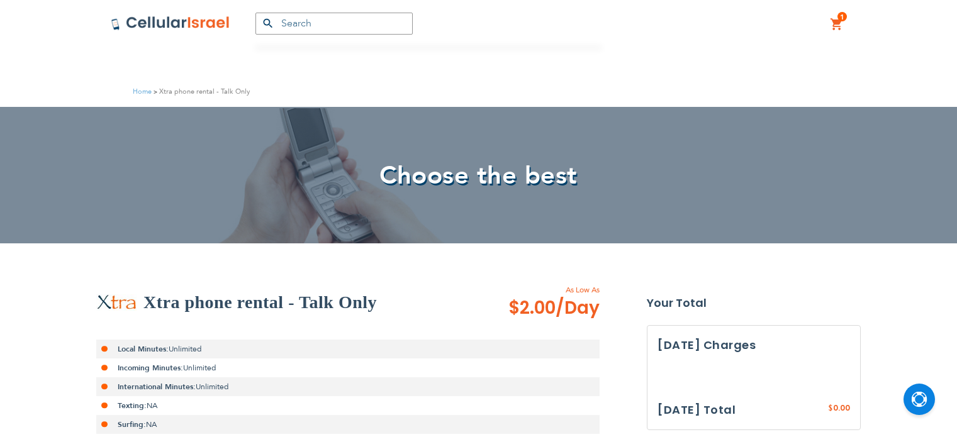 Image resolution: width=957 pixels, height=437 pixels. I want to click on li: Xtra phone rental - Talk Only, so click(201, 91).